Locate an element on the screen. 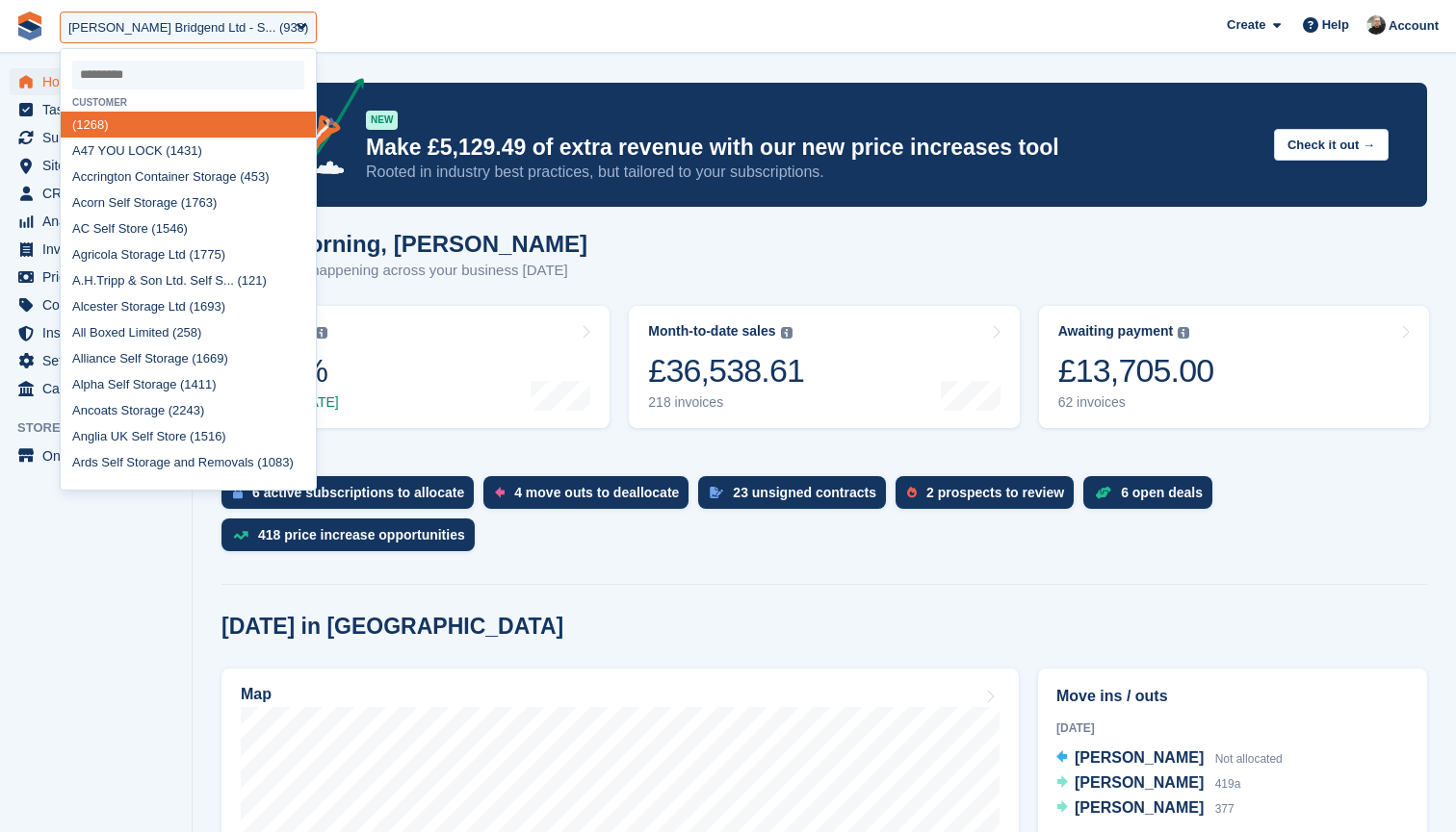 The image size is (1456, 832). span: 419a is located at coordinates (1228, 784).